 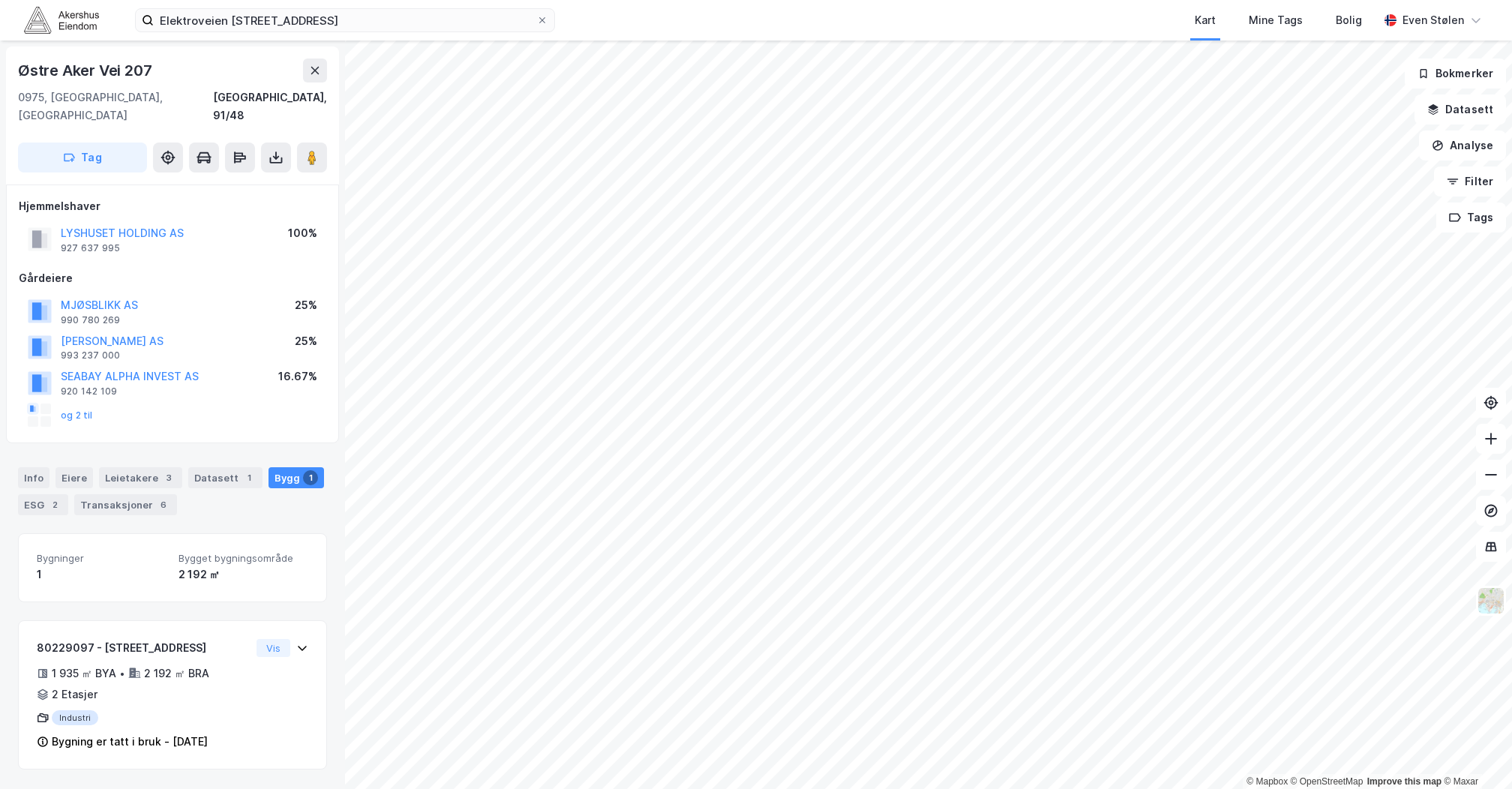 I want to click on div: Eiere, so click(x=75, y=478).